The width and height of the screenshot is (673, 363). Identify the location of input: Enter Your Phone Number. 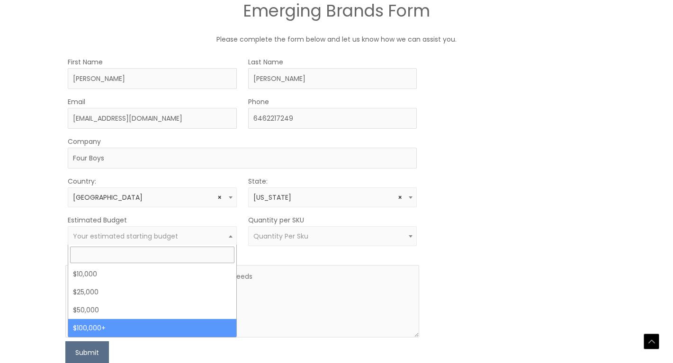
(333, 118).